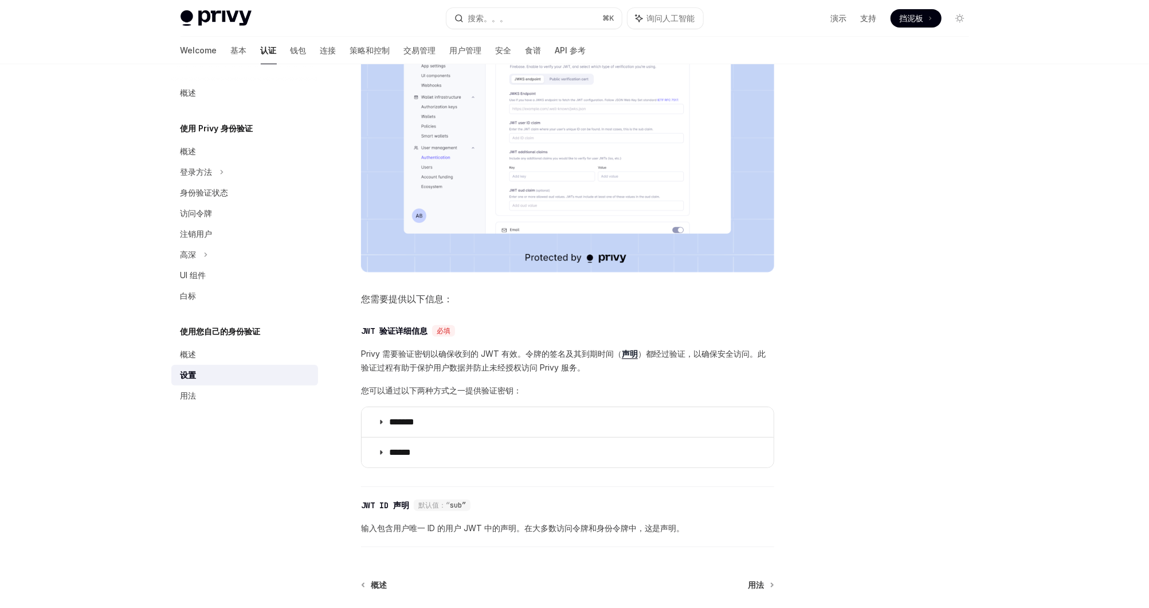 The height and width of the screenshot is (608, 1149). I want to click on button: 搜索。。。⌘K, so click(534, 18).